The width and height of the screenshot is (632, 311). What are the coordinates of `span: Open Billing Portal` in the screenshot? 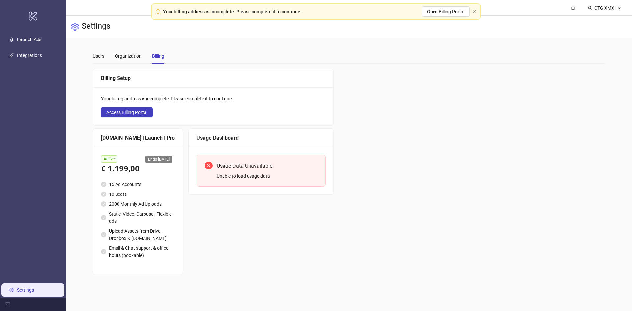 It's located at (446, 12).